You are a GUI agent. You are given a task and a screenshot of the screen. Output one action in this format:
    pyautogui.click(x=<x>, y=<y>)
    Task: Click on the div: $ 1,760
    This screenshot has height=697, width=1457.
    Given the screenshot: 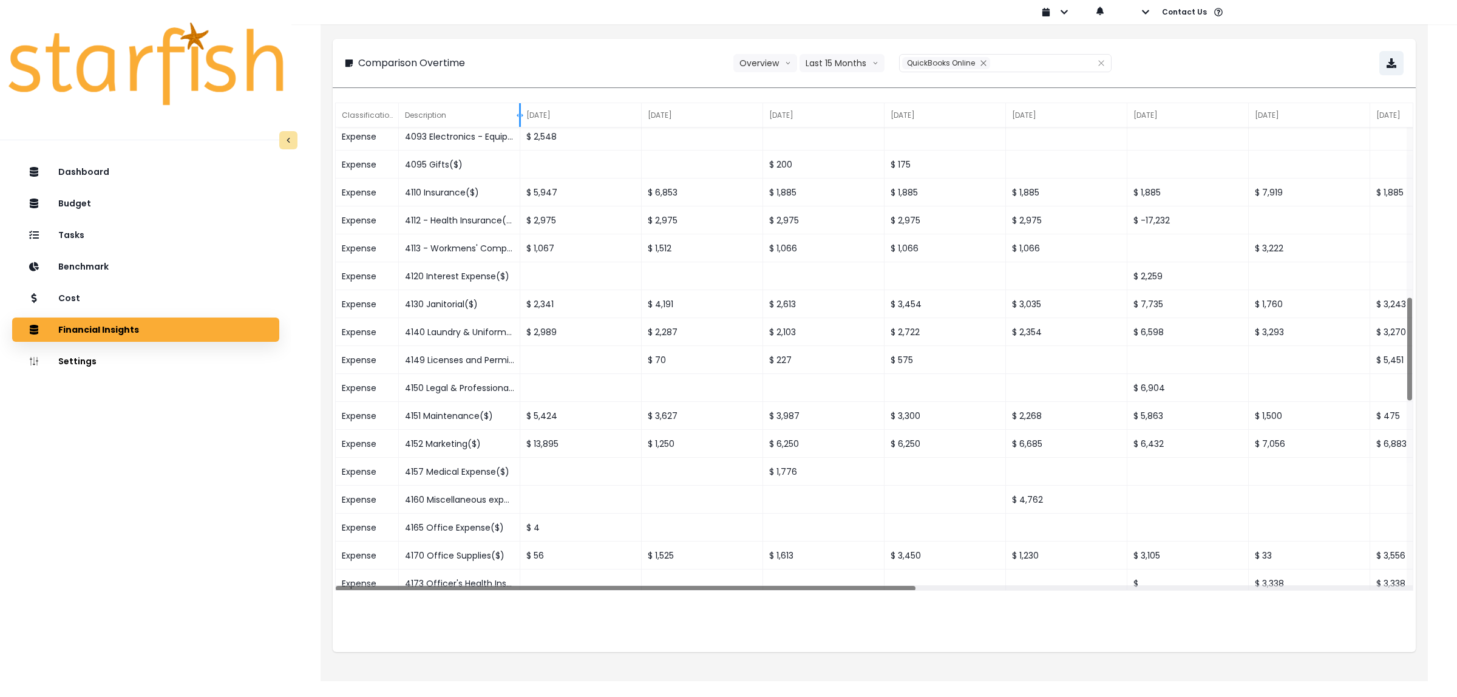 What is the action you would take?
    pyautogui.click(x=1310, y=304)
    